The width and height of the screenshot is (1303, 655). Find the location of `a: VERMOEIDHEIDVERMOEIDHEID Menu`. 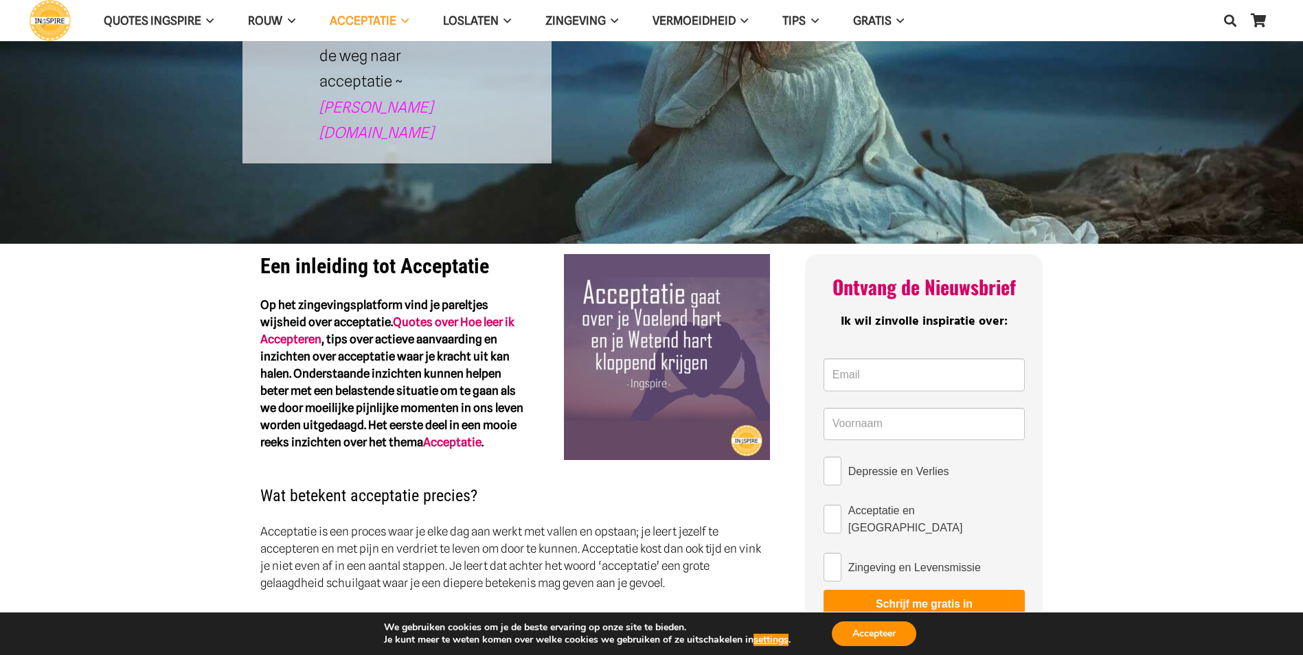

a: VERMOEIDHEIDVERMOEIDHEID Menu is located at coordinates (700, 21).